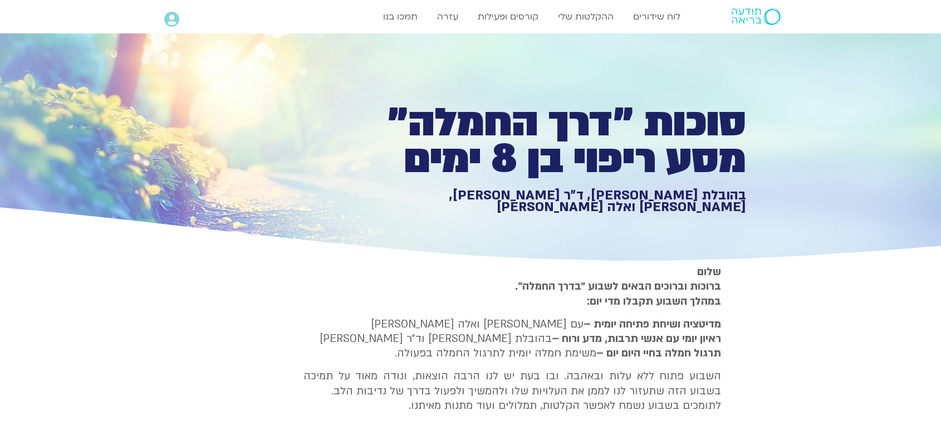 This screenshot has width=941, height=430. I want to click on p: השבוע פתוח ללא עלות ובאהבה. ובו בעת יש לנו הרבה הוצאות, ונודה מאוד על תמיכה בשבוע הזה שתעזור לנו ..., so click(512, 390).